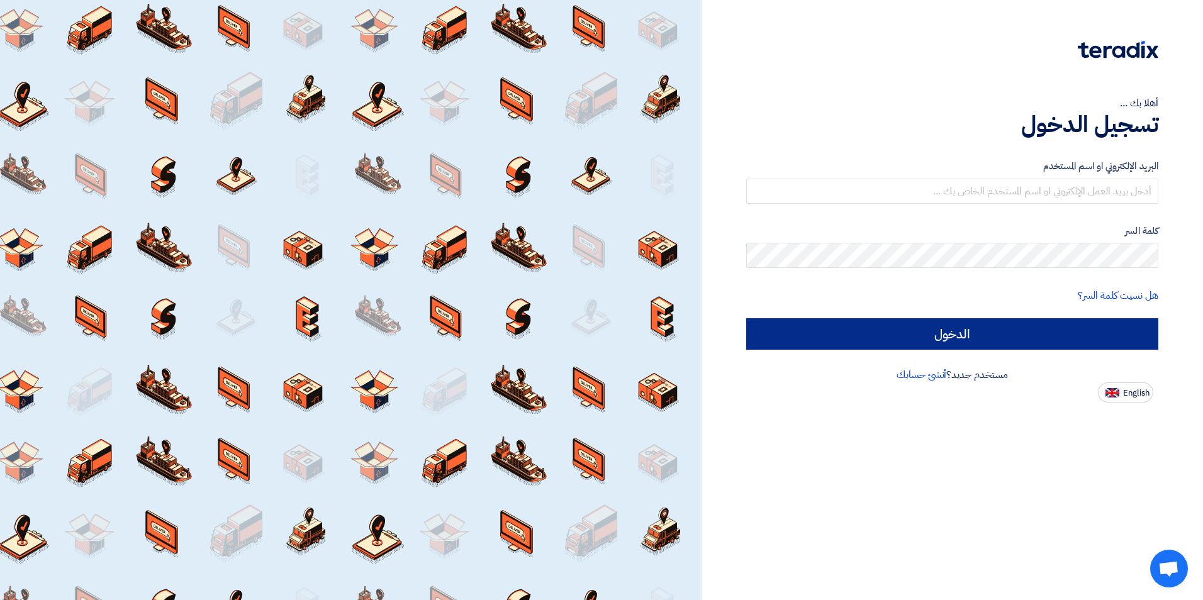 The height and width of the screenshot is (600, 1203). I want to click on h1: تسجيل الدخول, so click(952, 125).